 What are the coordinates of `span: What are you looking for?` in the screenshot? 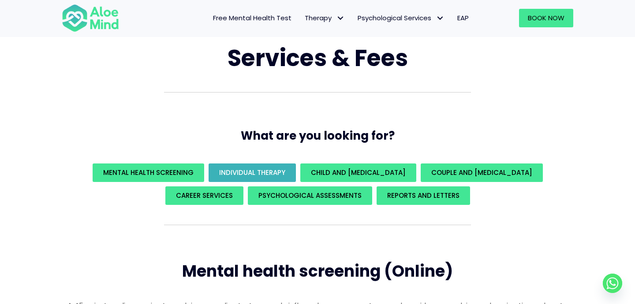 It's located at (317, 136).